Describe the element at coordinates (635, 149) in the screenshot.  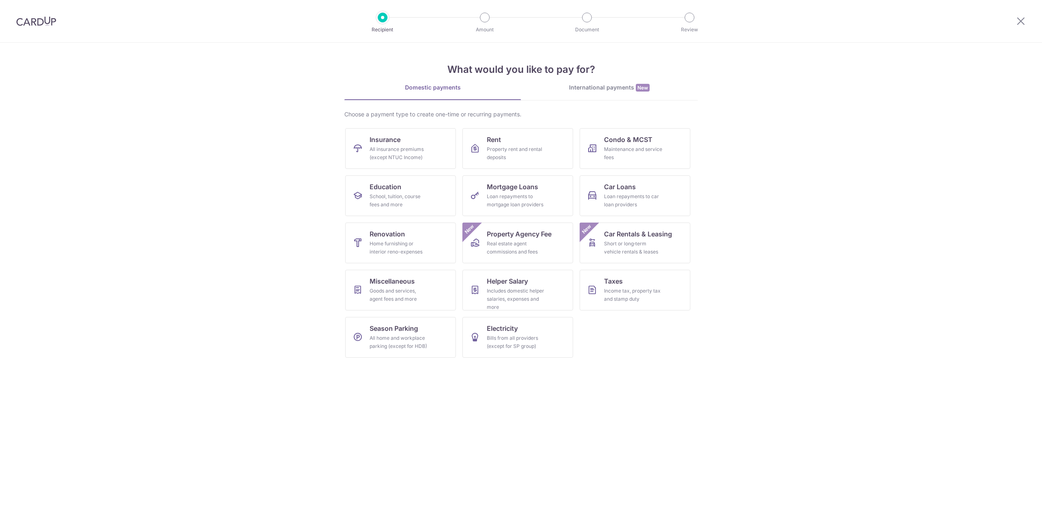
I see `a: Condo & MCSTMaintenance and service fees` at that location.